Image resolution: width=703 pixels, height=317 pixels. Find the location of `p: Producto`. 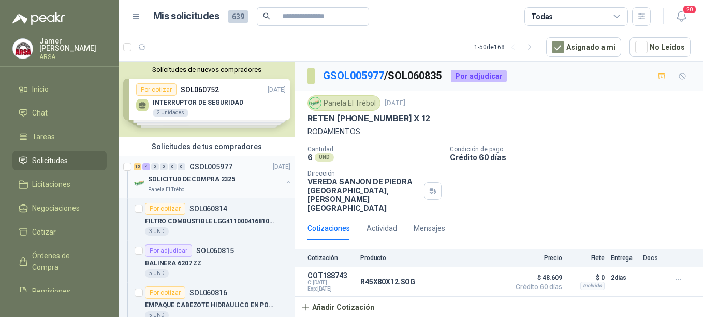

p: Producto is located at coordinates (432, 258).